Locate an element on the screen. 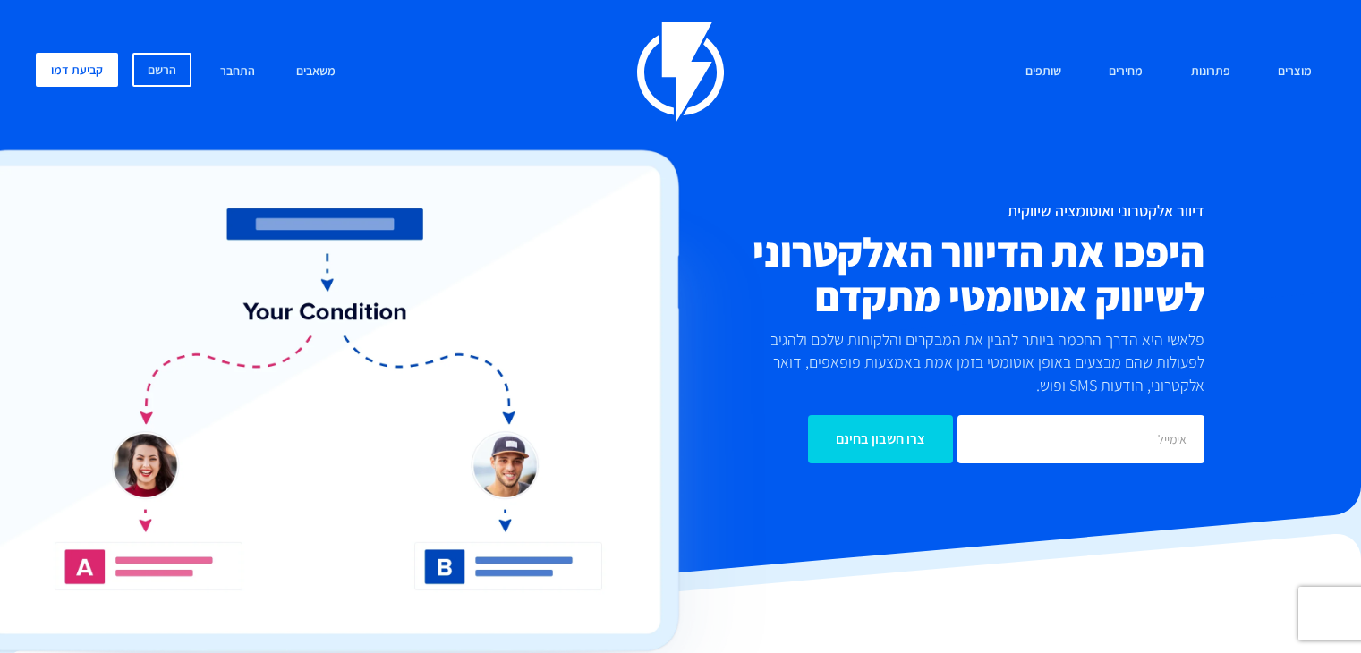  h2: היפכו את הדיוור האלקטרוני לשיווק אוטומטי מתקדם is located at coordinates (895, 274).